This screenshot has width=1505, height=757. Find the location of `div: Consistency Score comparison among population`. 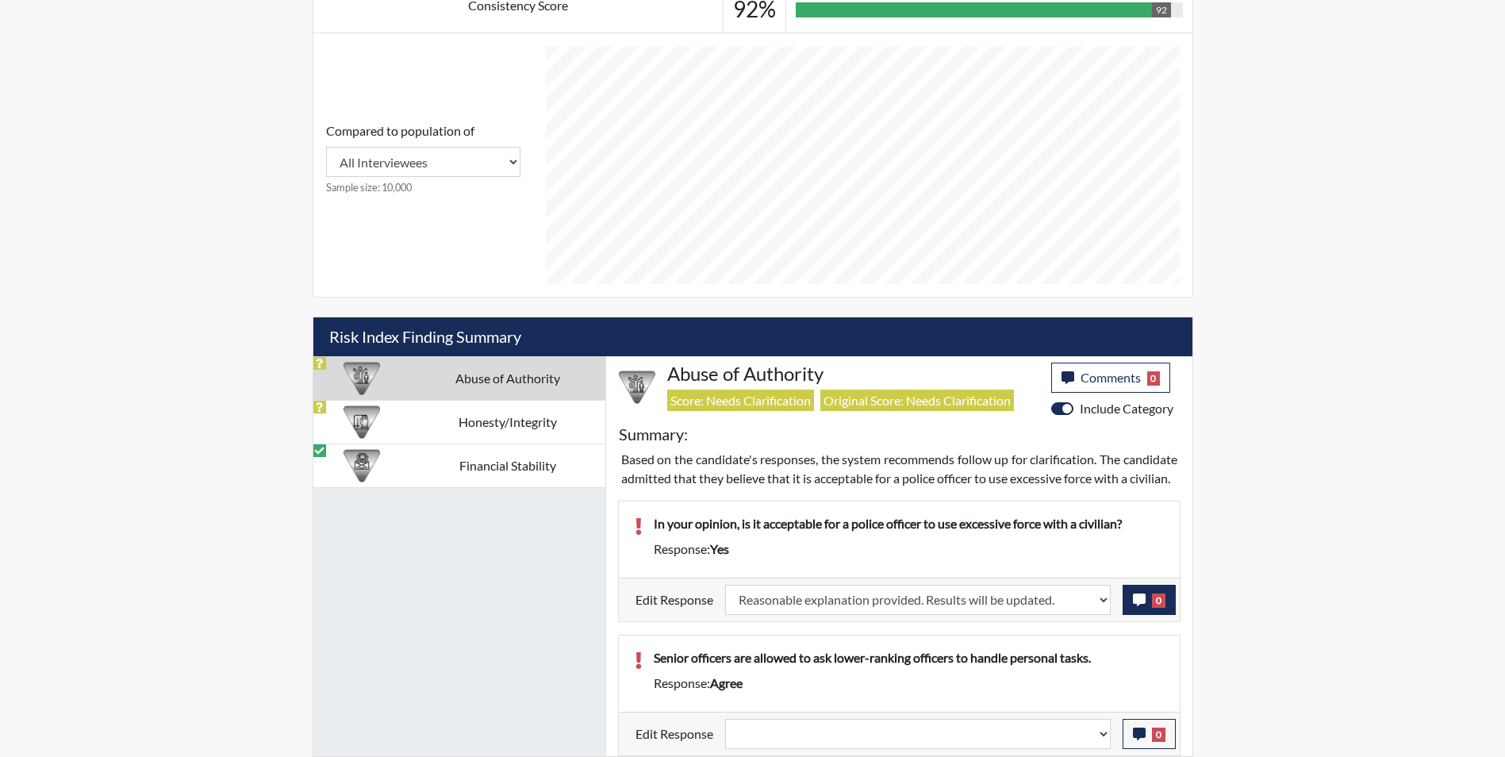

div: Consistency Score comparison among population is located at coordinates (423, 158).